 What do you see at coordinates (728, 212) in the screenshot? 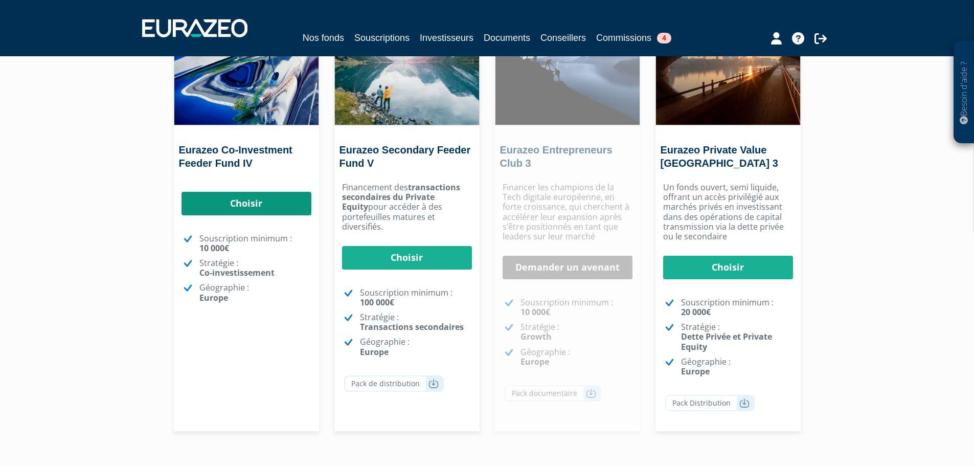
I see `p: Un fonds ouvert, semi liquide, offrant un accès privilégié aux marchés privés en investissant dan...` at bounding box center [728, 212].